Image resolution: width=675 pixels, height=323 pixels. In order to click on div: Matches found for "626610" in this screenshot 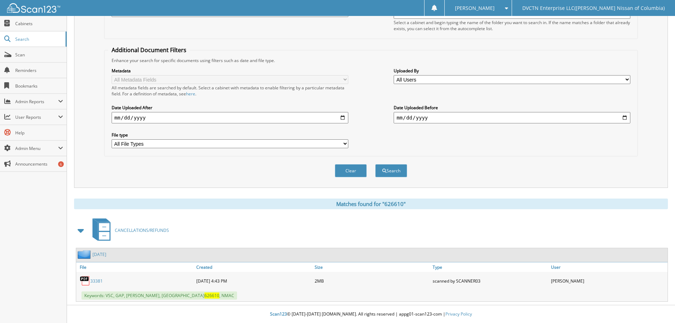, I will do `click(371, 204)`.